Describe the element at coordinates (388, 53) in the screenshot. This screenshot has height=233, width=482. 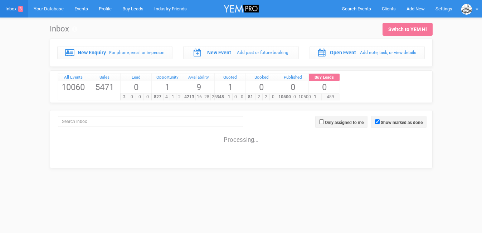
I see `small: Add note, task, or view details` at that location.